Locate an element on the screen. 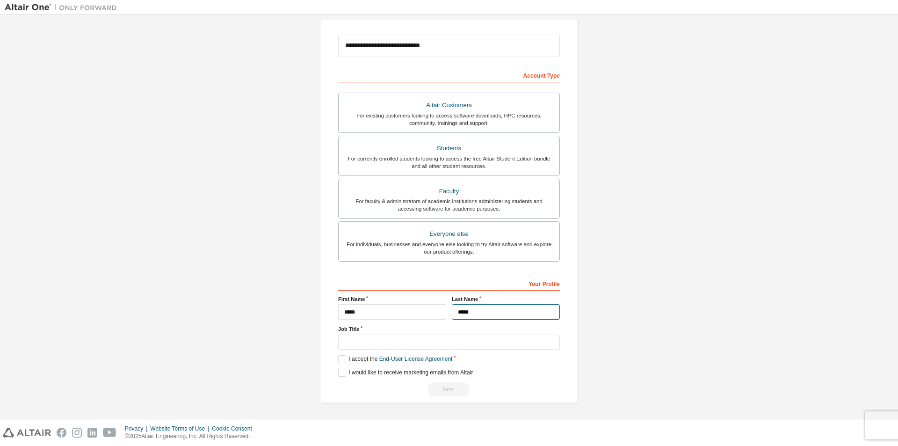  div: Faculty is located at coordinates (449, 191).